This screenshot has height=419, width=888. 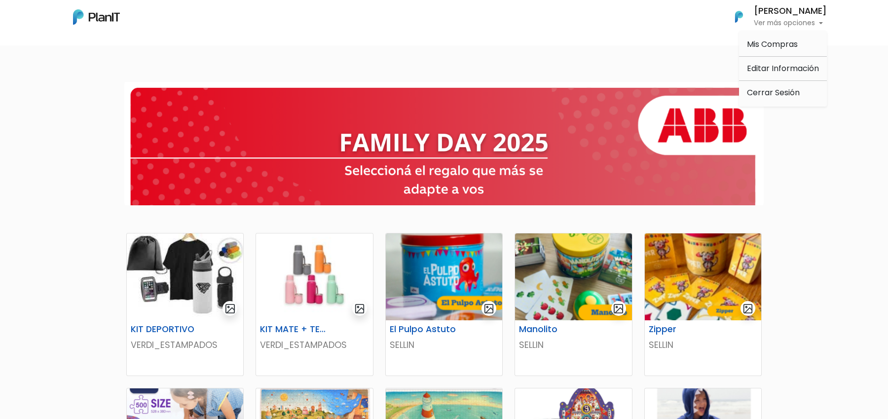 What do you see at coordinates (683, 329) in the screenshot?
I see `h6: Zipper` at bounding box center [683, 329].